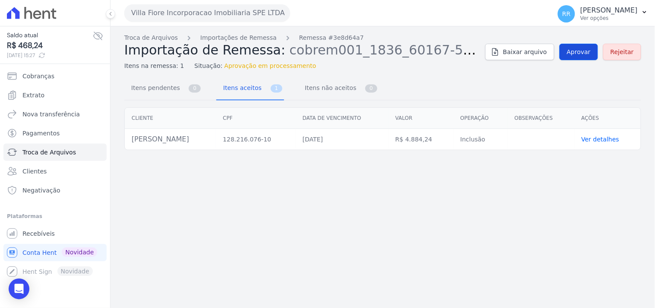  What do you see at coordinates (579, 52) in the screenshot?
I see `span: Aprovar` at bounding box center [579, 52].